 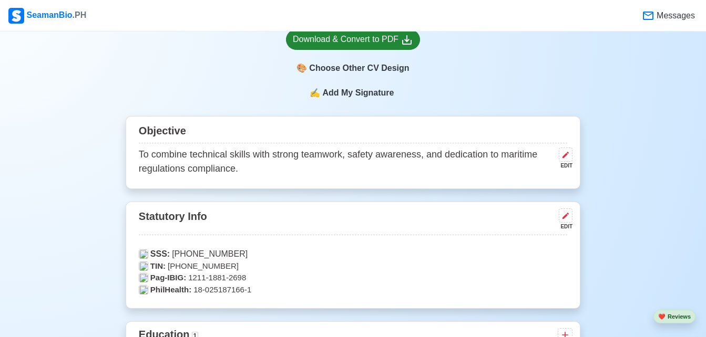 I want to click on a: Download & Convert to PDF, so click(x=353, y=39).